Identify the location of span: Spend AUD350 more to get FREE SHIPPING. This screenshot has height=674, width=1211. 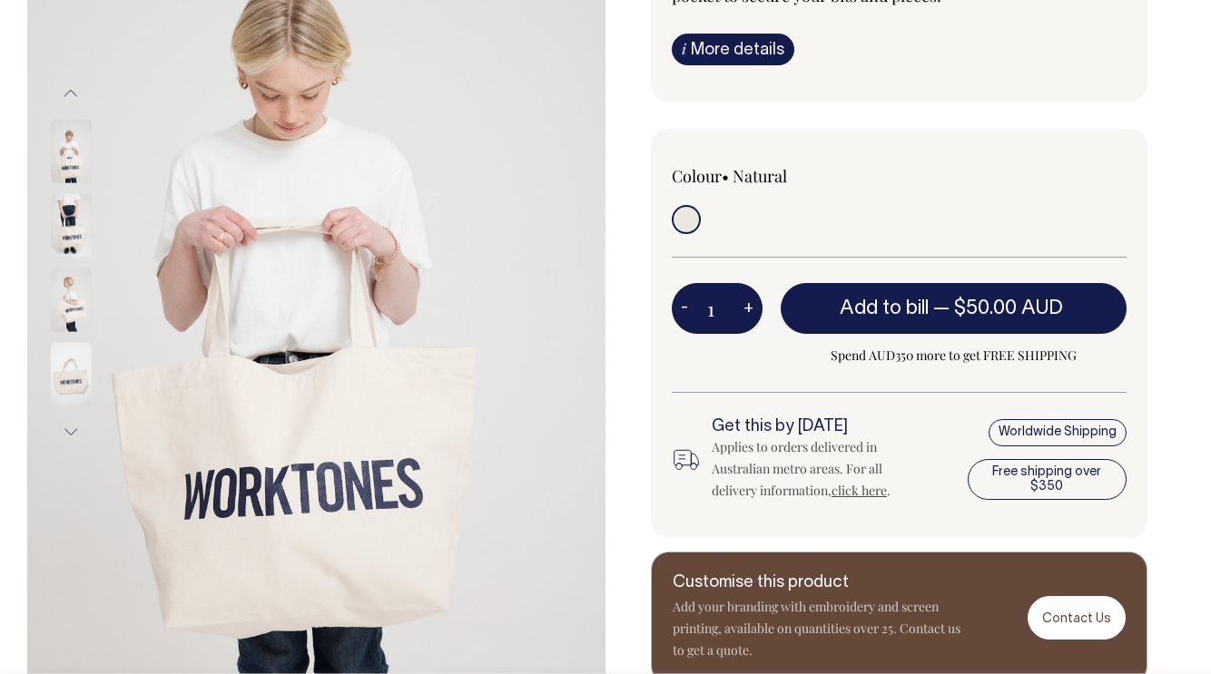
(953, 356).